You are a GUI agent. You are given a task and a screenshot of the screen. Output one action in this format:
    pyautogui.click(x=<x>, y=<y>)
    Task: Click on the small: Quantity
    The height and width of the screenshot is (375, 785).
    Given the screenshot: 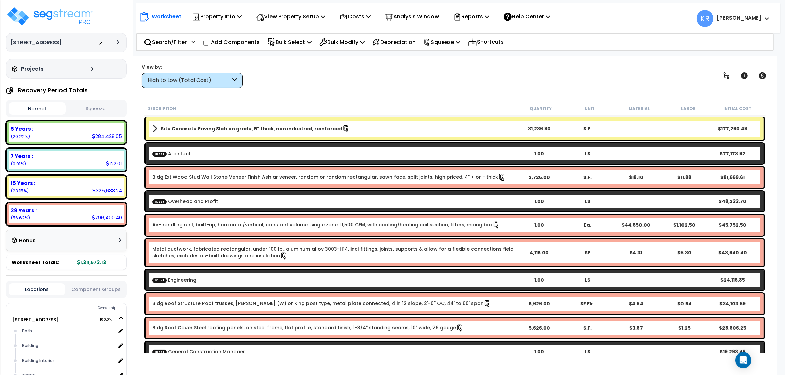 What is the action you would take?
    pyautogui.click(x=541, y=109)
    